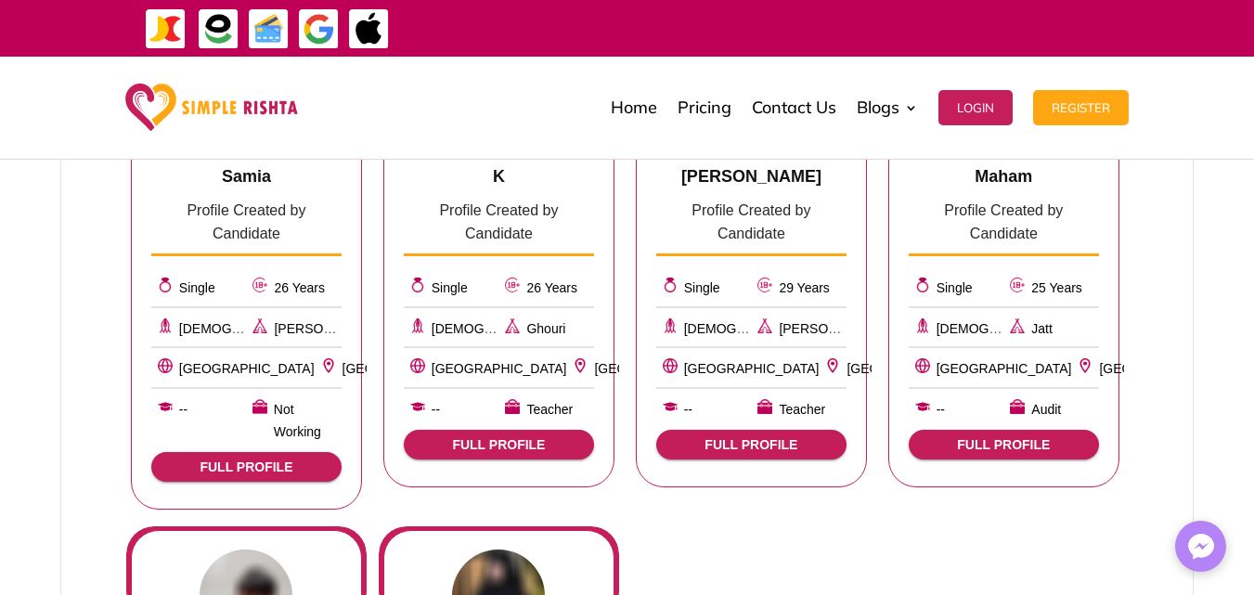 This screenshot has width=1254, height=595. Describe the element at coordinates (1004, 176) in the screenshot. I see `span: Maham` at that location.